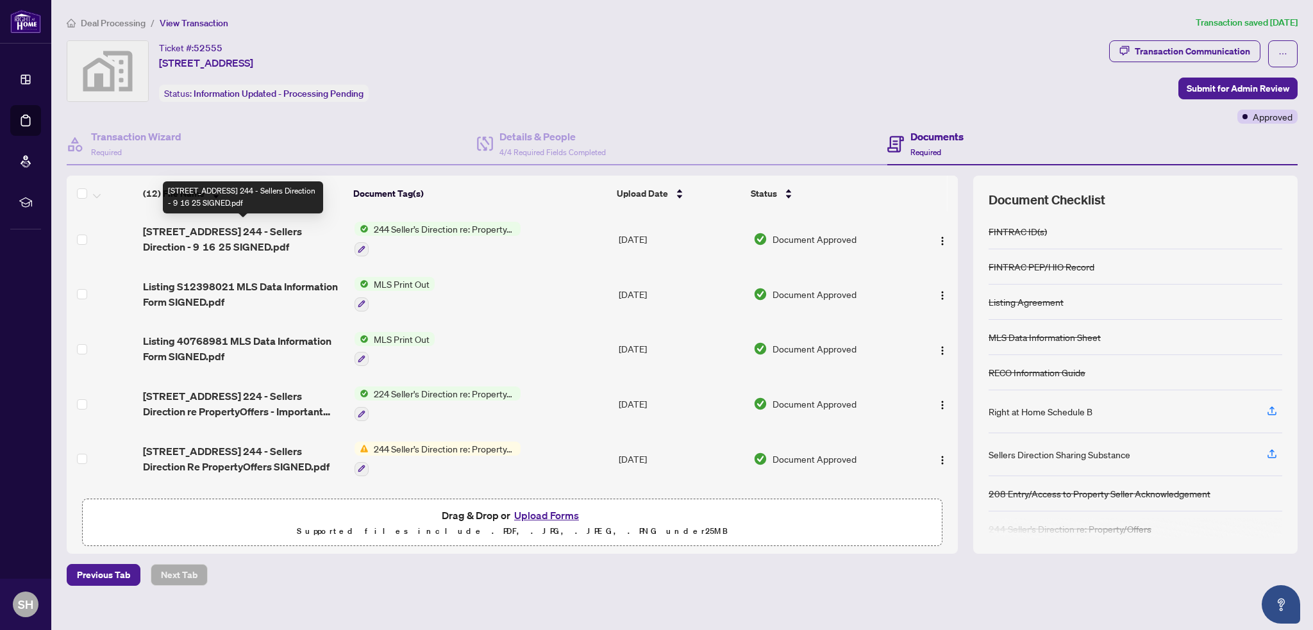 This screenshot has width=1313, height=630. Describe the element at coordinates (764, 194) in the screenshot. I see `span: Status` at that location.